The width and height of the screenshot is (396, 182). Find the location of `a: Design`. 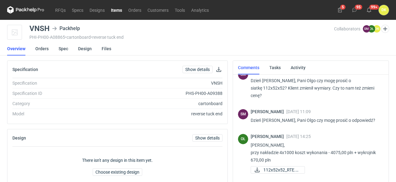

a: Design is located at coordinates (85, 49).